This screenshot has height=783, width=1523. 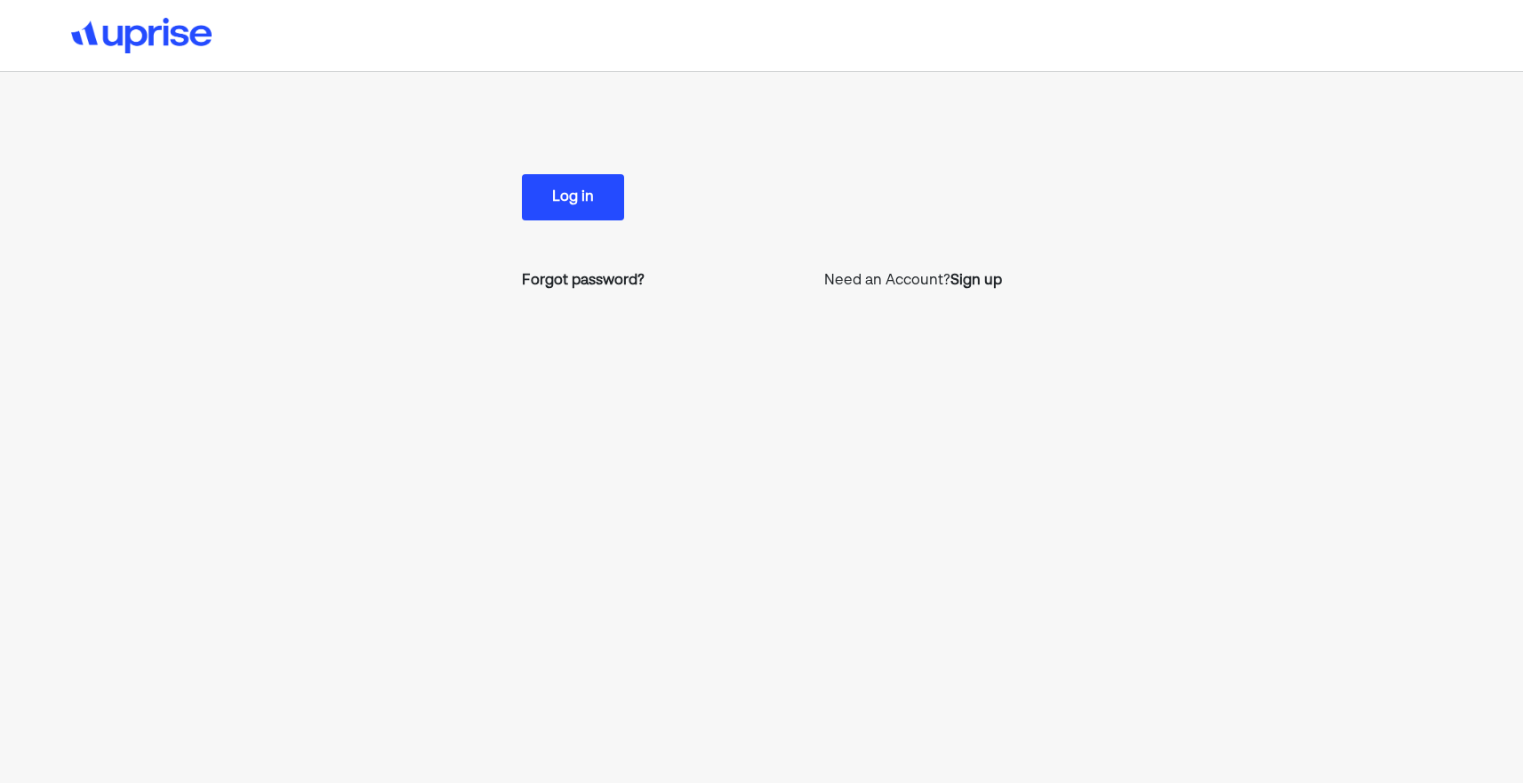 What do you see at coordinates (583, 281) in the screenshot?
I see `div: Forgot password?` at bounding box center [583, 281].